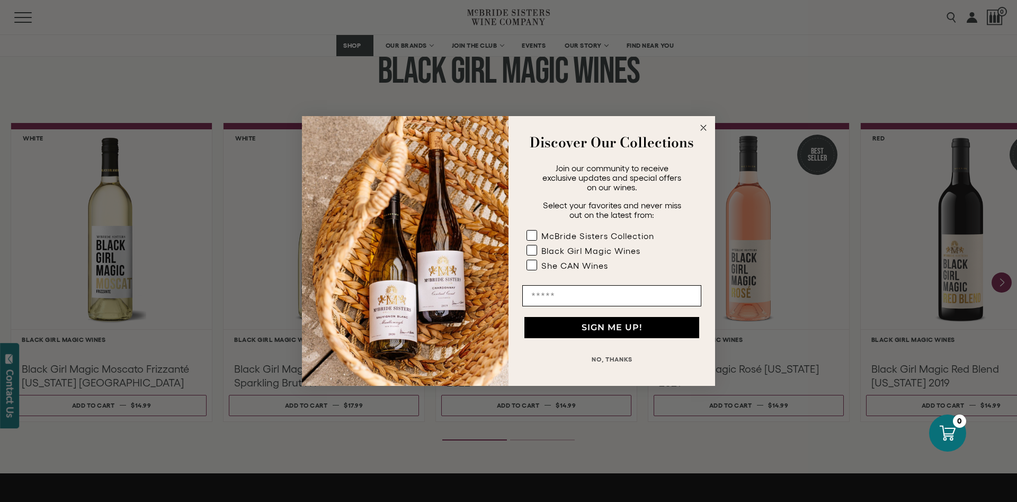  Describe the element at coordinates (597, 236) in the screenshot. I see `div: McBride Sisters Collection` at that location.